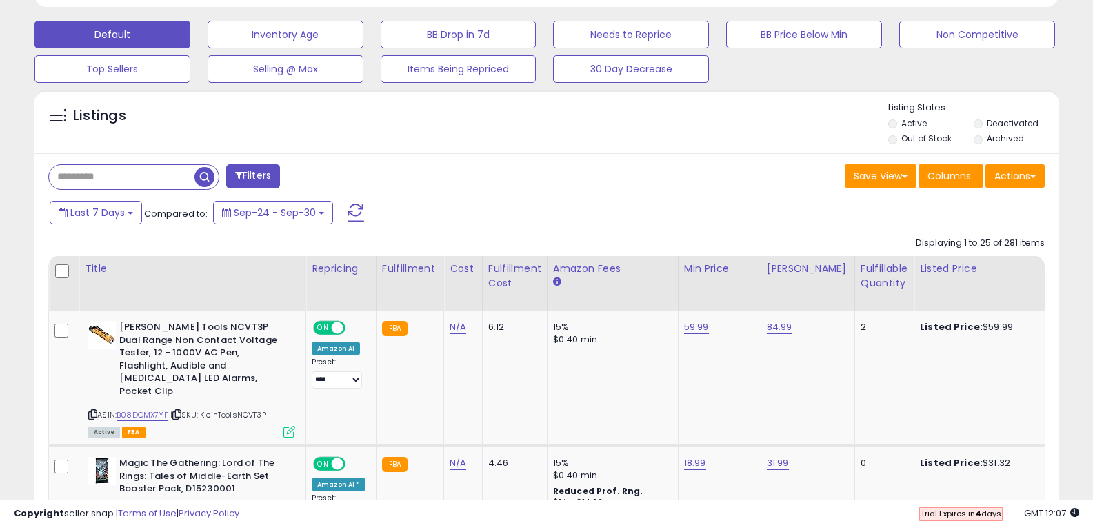 The width and height of the screenshot is (1093, 528). What do you see at coordinates (339, 373) in the screenshot?
I see `div: Preset:` at bounding box center [339, 373].